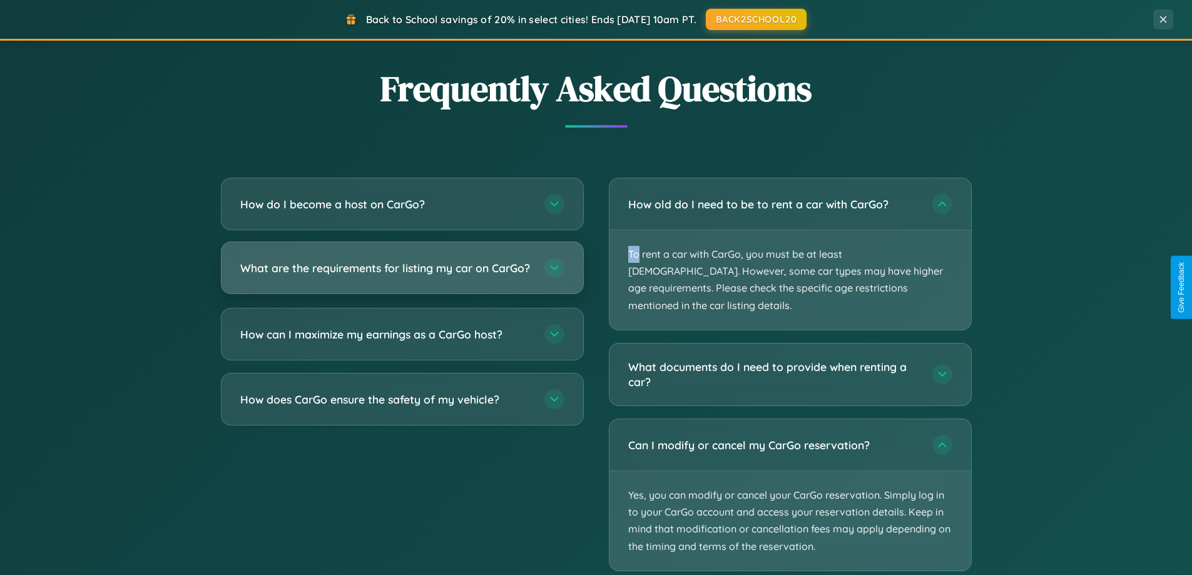 The height and width of the screenshot is (575, 1192). Describe the element at coordinates (596, 88) in the screenshot. I see `h2: Frequently Asked Questions` at that location.